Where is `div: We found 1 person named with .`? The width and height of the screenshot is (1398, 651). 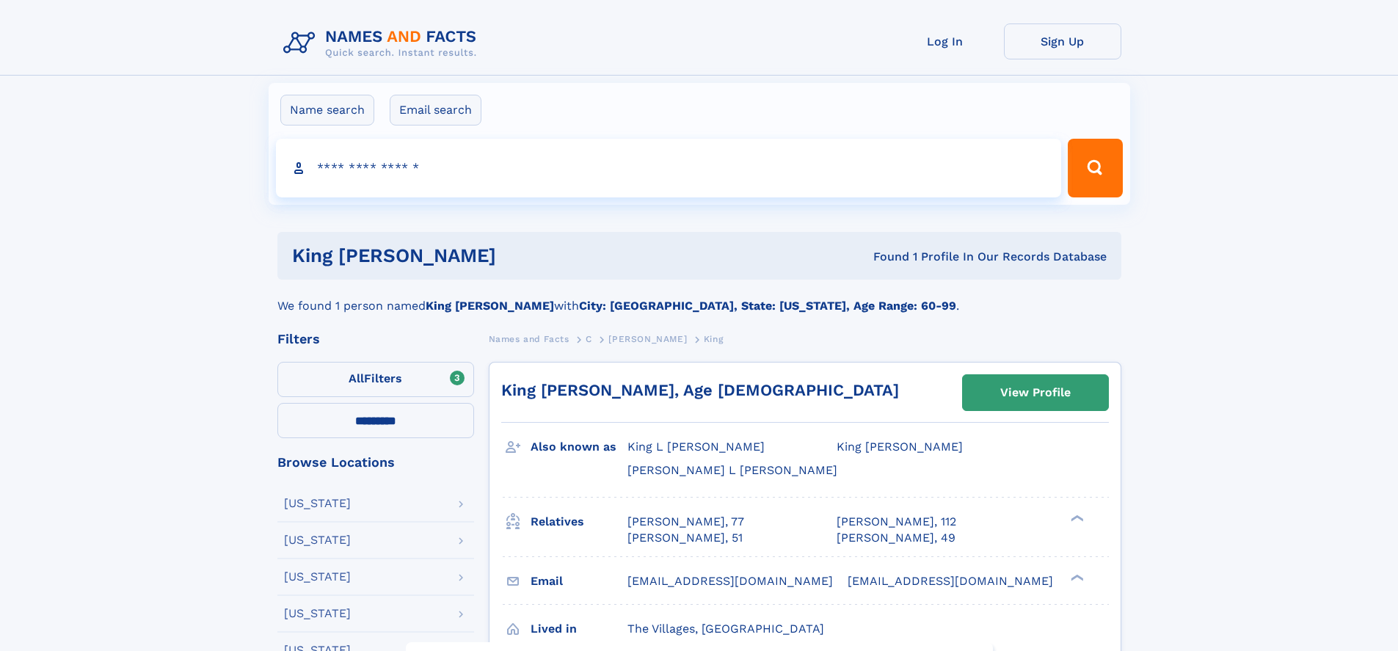 div: We found 1 person named with . is located at coordinates (700, 297).